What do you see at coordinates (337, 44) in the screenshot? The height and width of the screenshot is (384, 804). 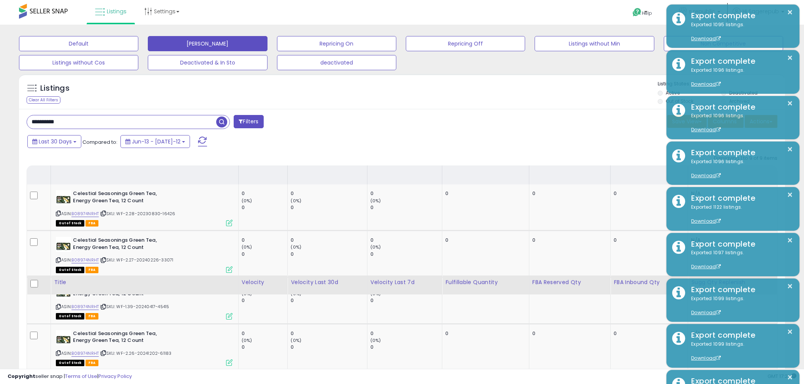 I see `button: Repricing On` at bounding box center [337, 44].